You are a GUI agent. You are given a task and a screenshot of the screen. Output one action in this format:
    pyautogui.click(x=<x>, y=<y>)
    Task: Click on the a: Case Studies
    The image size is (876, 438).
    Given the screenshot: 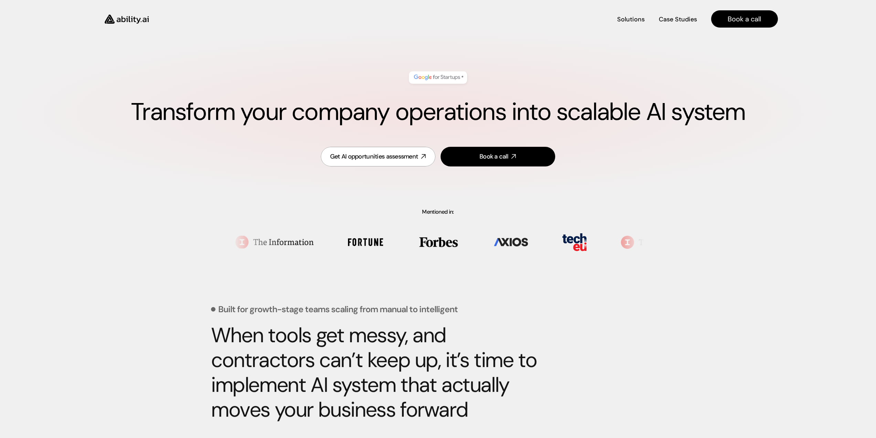 What is the action you would take?
    pyautogui.click(x=678, y=19)
    